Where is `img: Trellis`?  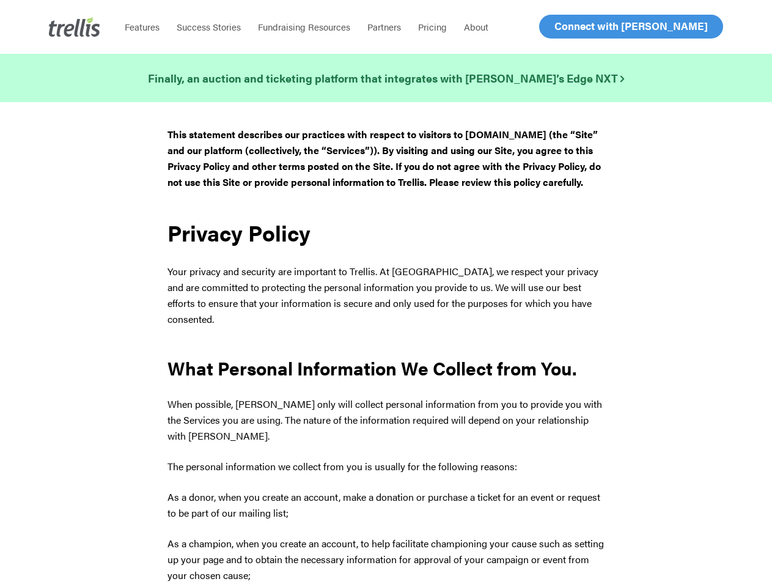
img: Trellis is located at coordinates (75, 27).